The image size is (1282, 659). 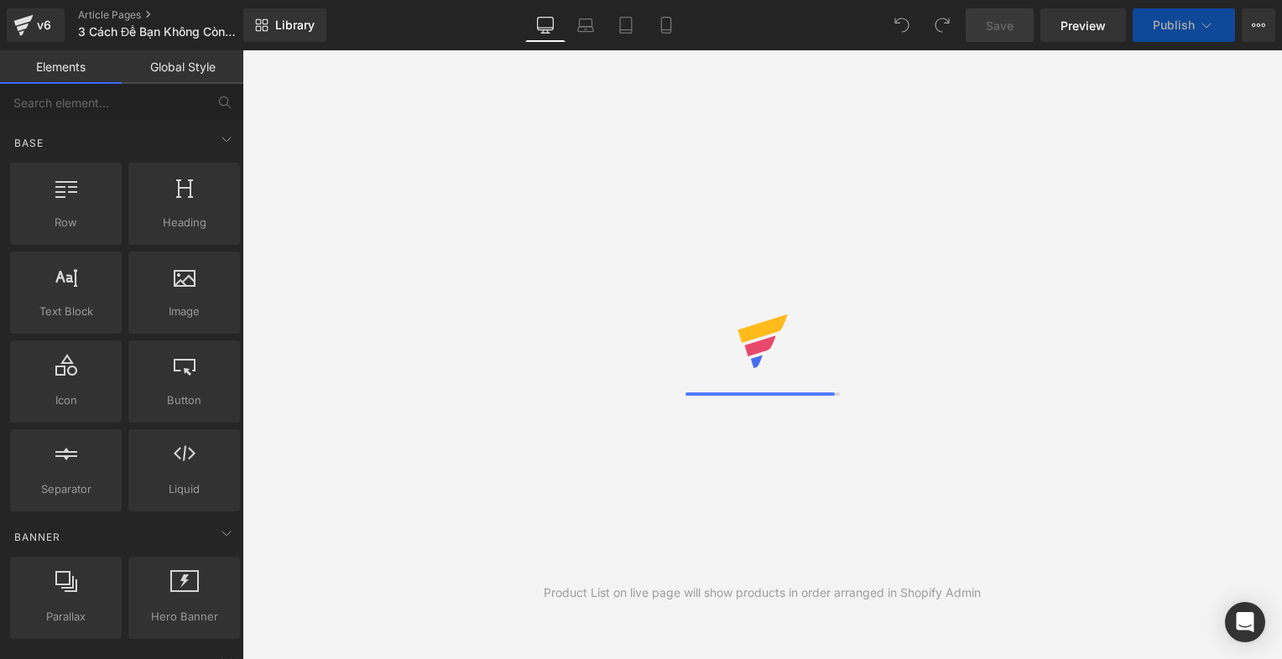 I want to click on span: Base, so click(x=29, y=143).